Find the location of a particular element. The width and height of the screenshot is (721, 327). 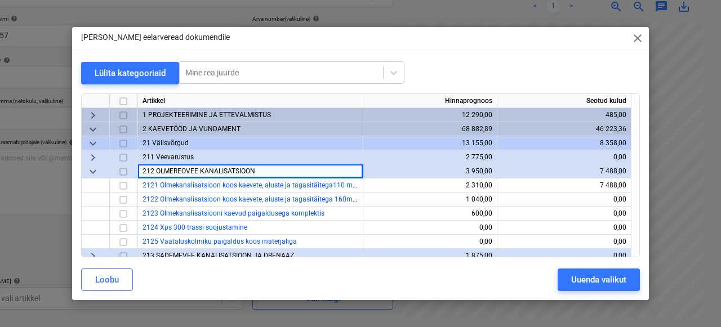

span: 2125 Vaataluskolmiku paigaldus koos materjaliga is located at coordinates (220, 242).